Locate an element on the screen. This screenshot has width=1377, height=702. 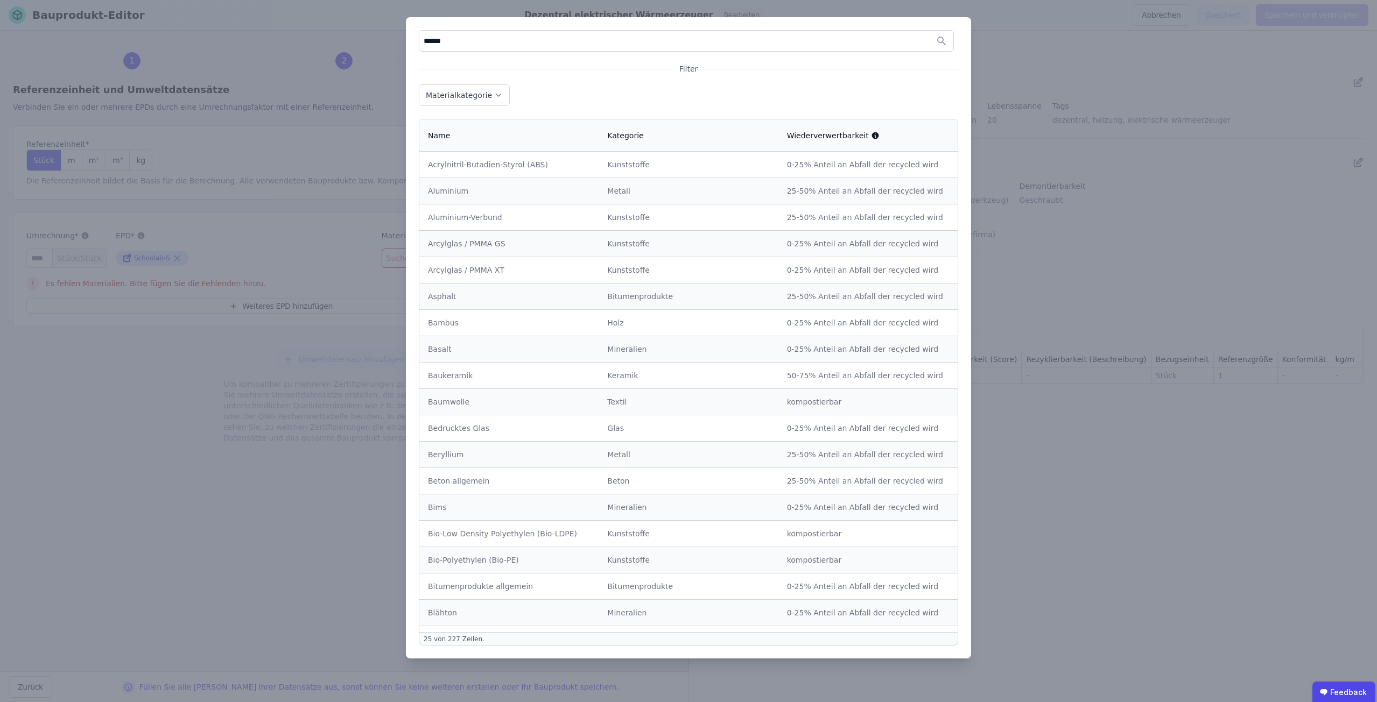
div: Acrylnitril-Butadien-Styrol (ABS) is located at coordinates (509, 165).